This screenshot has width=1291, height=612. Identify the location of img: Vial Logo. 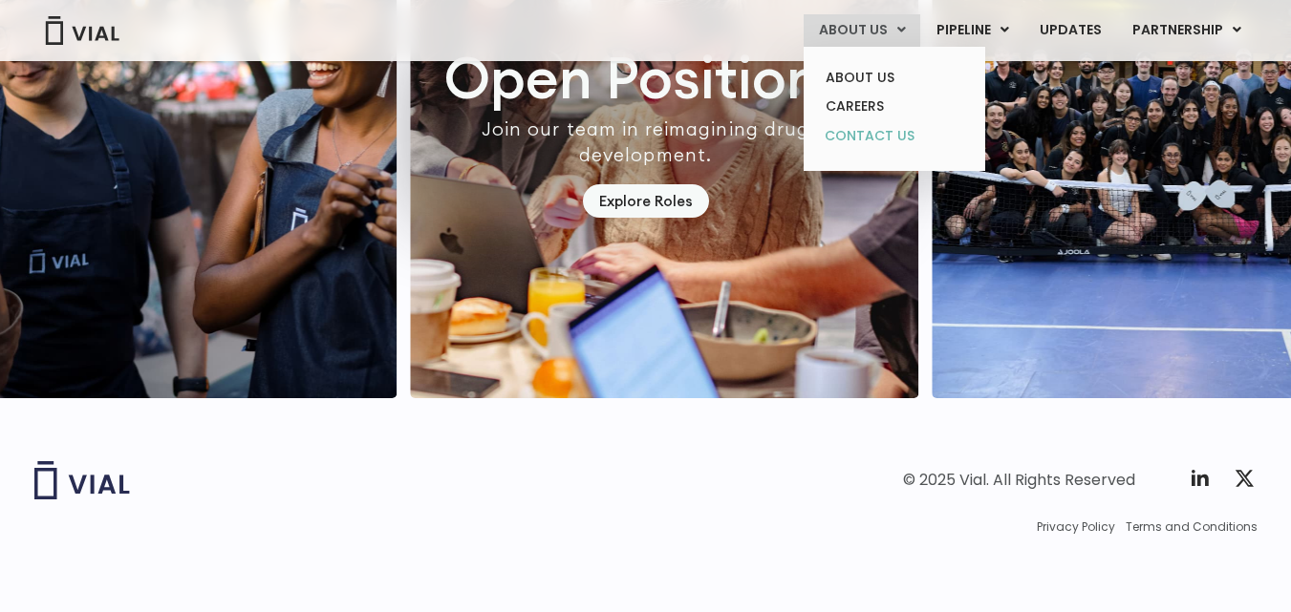
(82, 31).